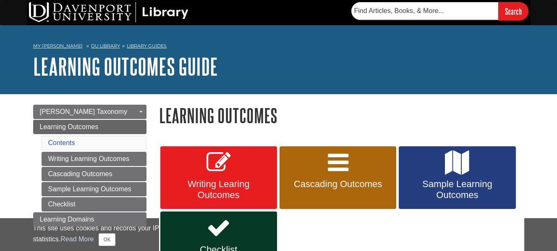  I want to click on span: Writing Learing Outcomes, so click(219, 189).